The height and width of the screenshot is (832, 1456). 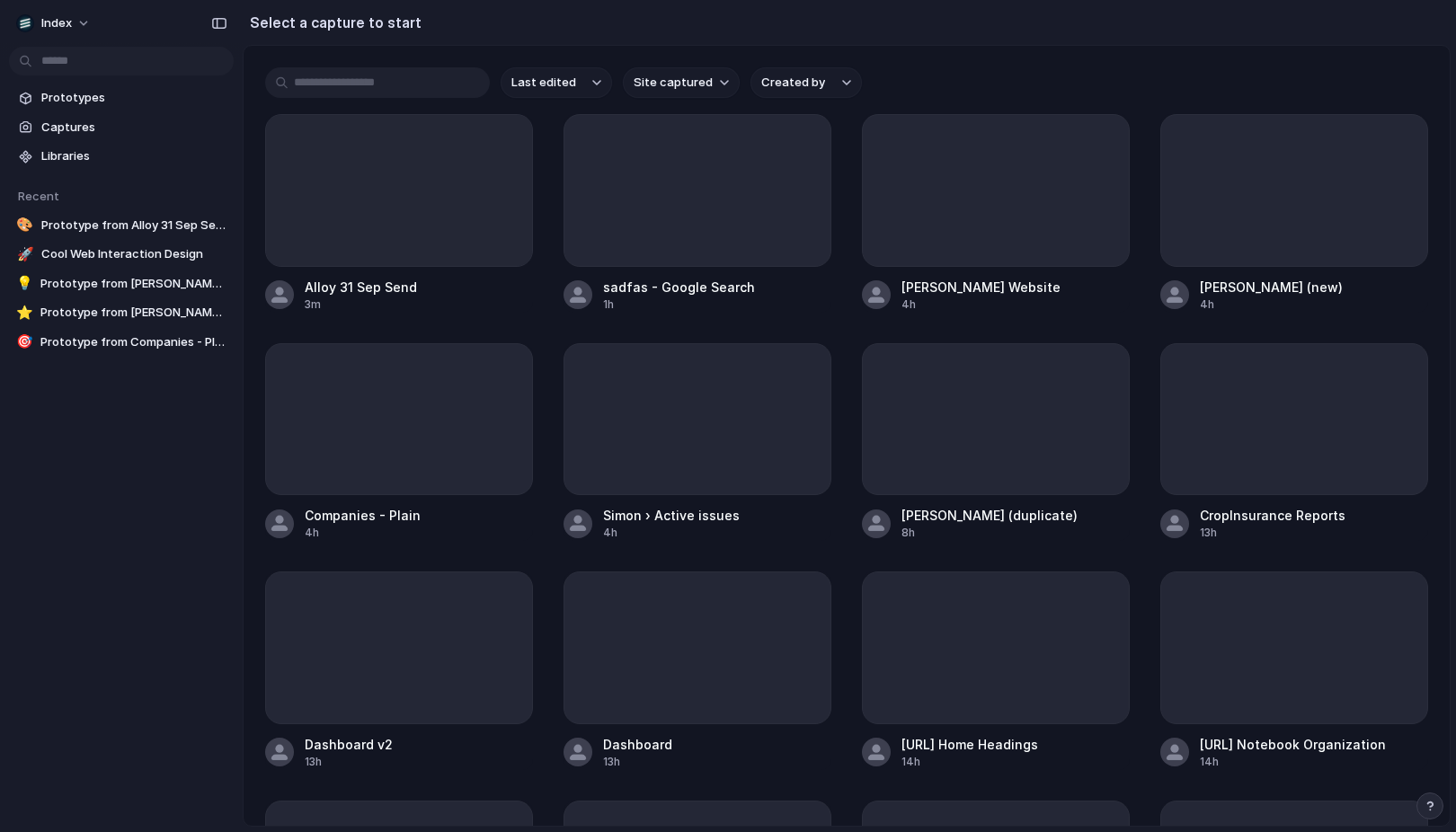 I want to click on div: sadfas - Google Search, so click(x=679, y=287).